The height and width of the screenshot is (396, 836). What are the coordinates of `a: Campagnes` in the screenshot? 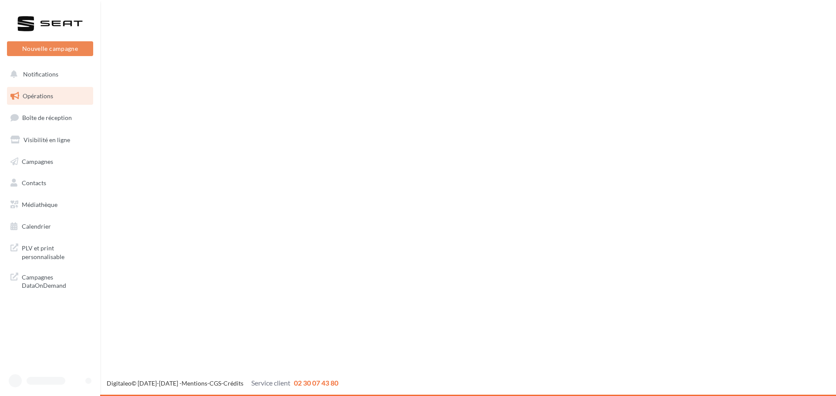 It's located at (50, 162).